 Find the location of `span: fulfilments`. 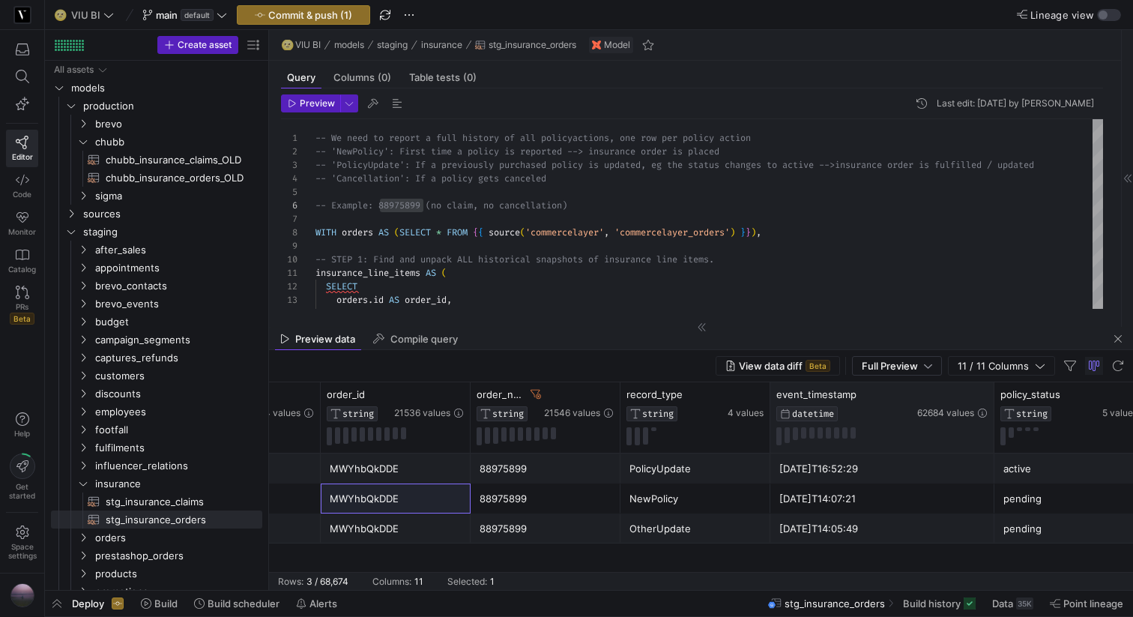

span: fulfilments is located at coordinates (178, 447).